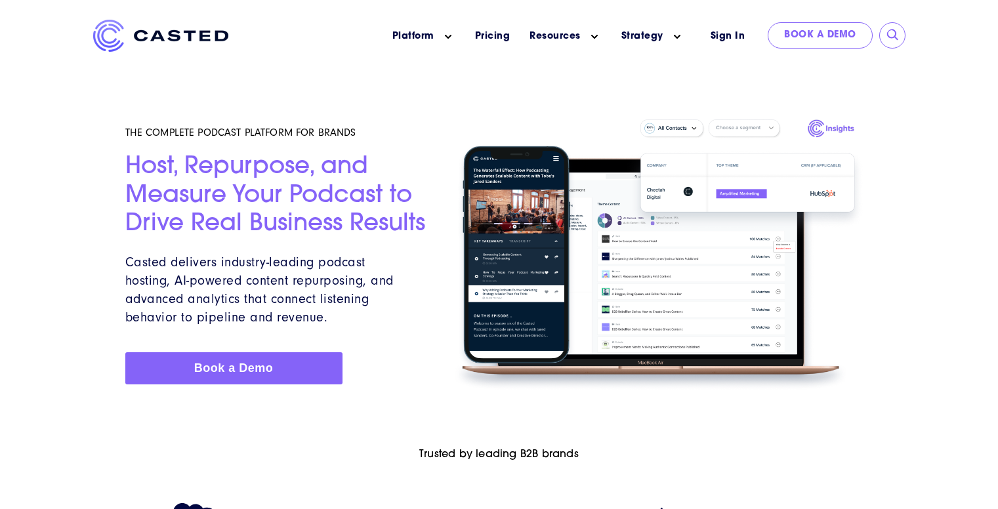 The width and height of the screenshot is (998, 509). I want to click on img: Casted_Logo_Horizontal_FullColor_PUR_BLUE, so click(161, 35).